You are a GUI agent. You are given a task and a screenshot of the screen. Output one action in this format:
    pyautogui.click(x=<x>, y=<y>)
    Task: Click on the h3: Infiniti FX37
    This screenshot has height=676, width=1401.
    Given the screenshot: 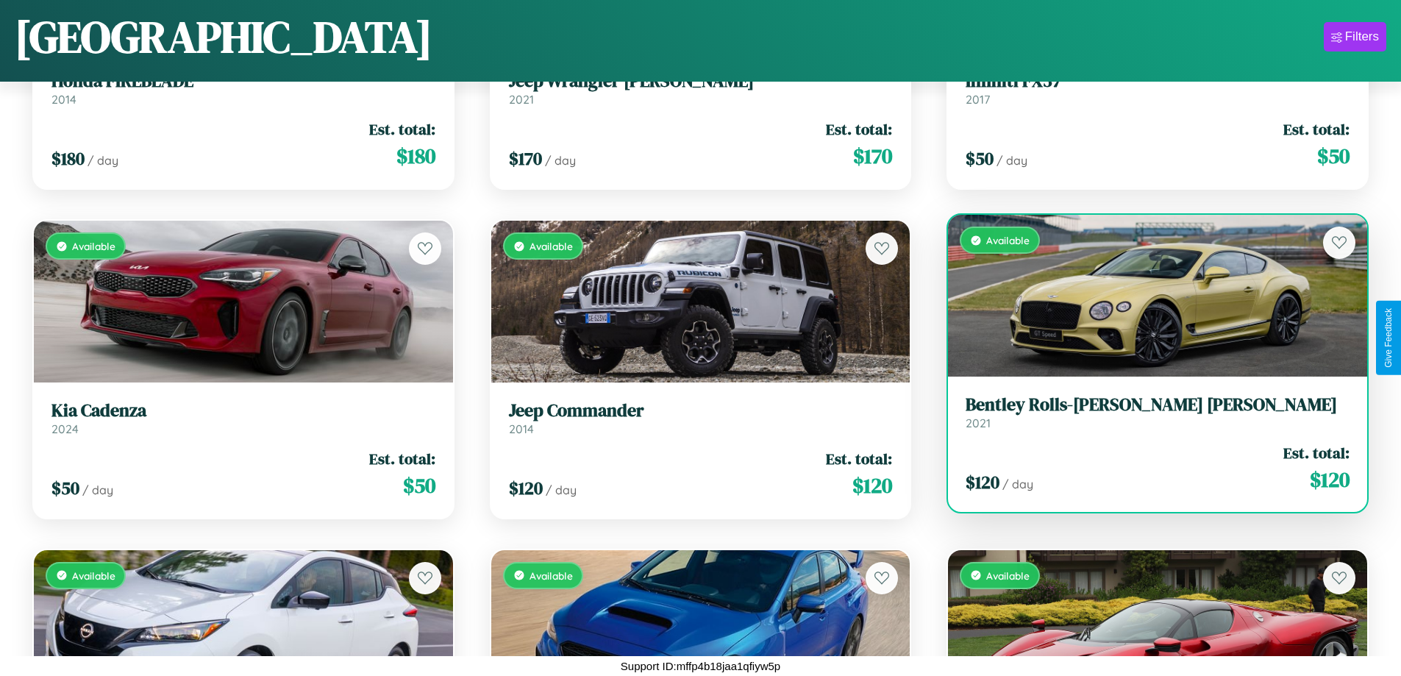 What is the action you would take?
    pyautogui.click(x=1158, y=81)
    